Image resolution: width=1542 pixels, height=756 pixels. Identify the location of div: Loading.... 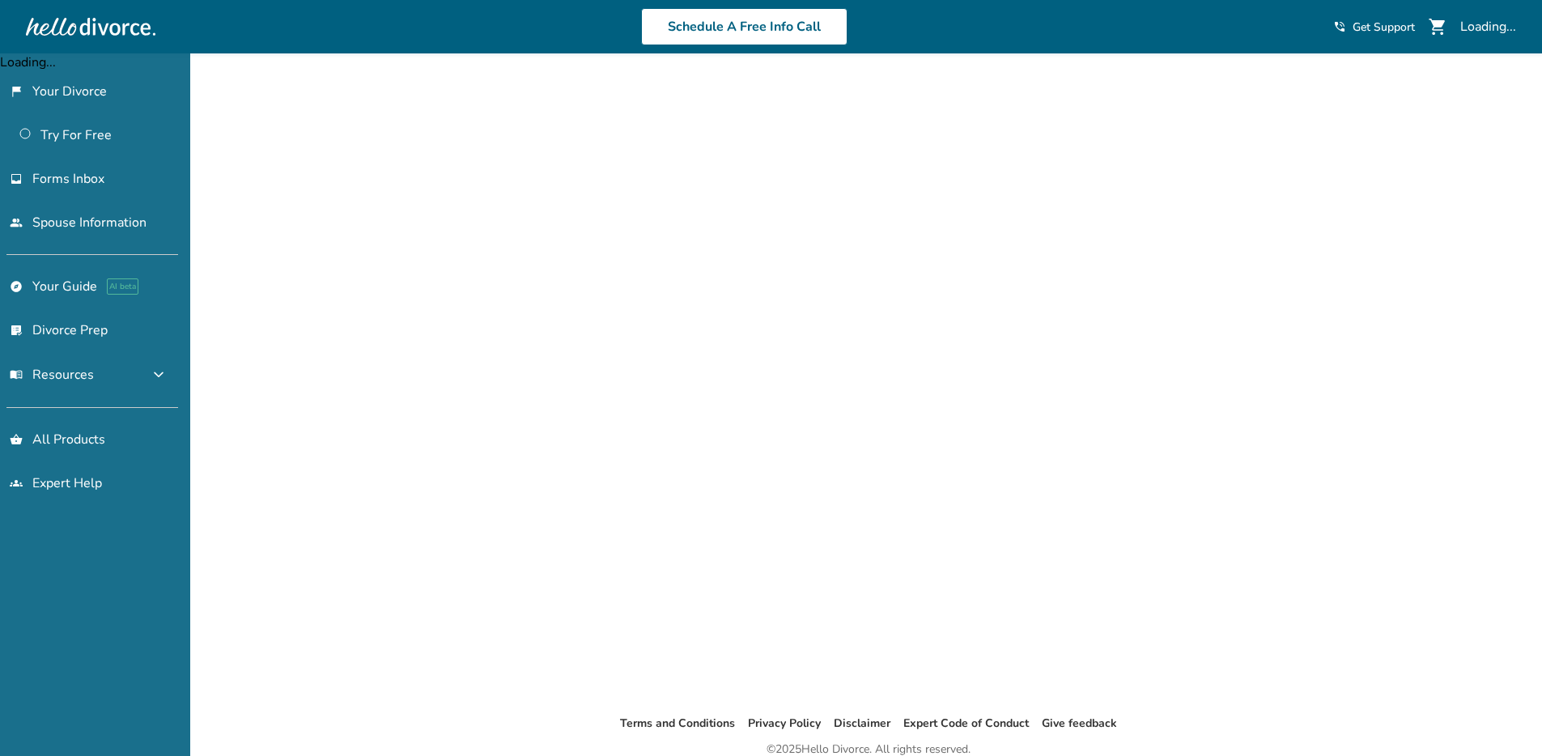
(1488, 27).